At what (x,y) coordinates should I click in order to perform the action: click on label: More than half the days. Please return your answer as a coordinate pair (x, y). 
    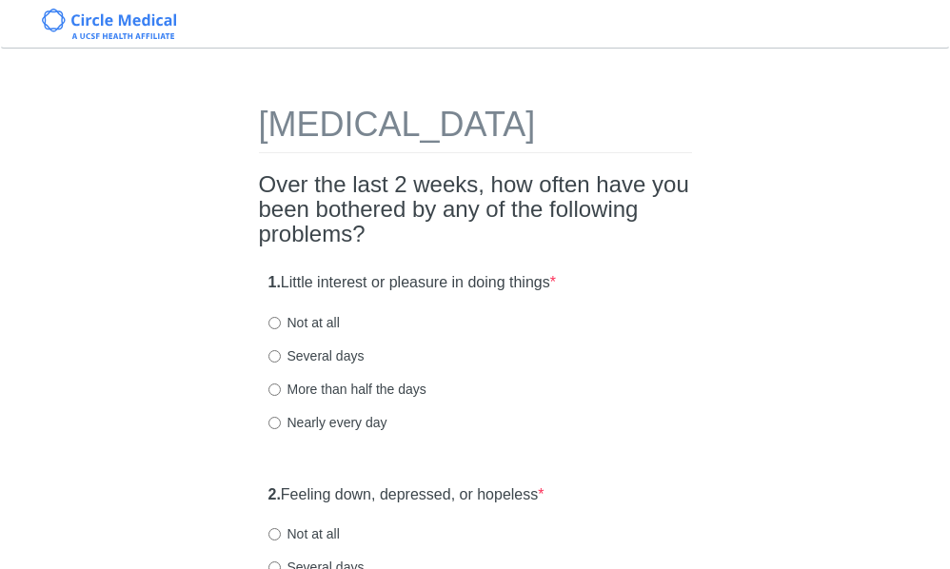
    Looking at the image, I should click on (347, 389).